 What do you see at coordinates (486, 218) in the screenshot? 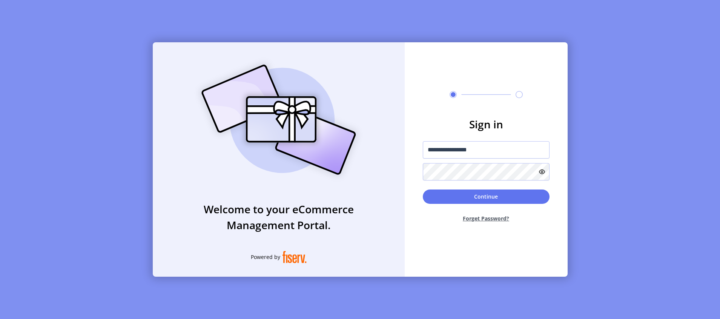
I see `button: Forget Password?` at bounding box center [486, 218].